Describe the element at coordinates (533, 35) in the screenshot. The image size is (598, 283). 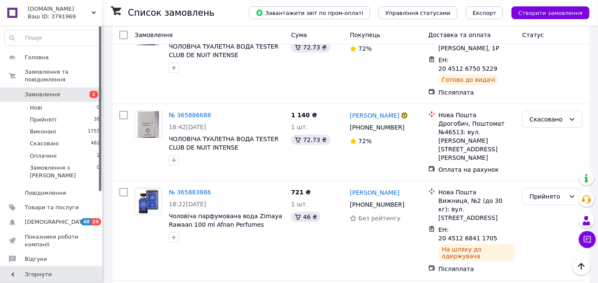
I see `span: Статус` at that location.